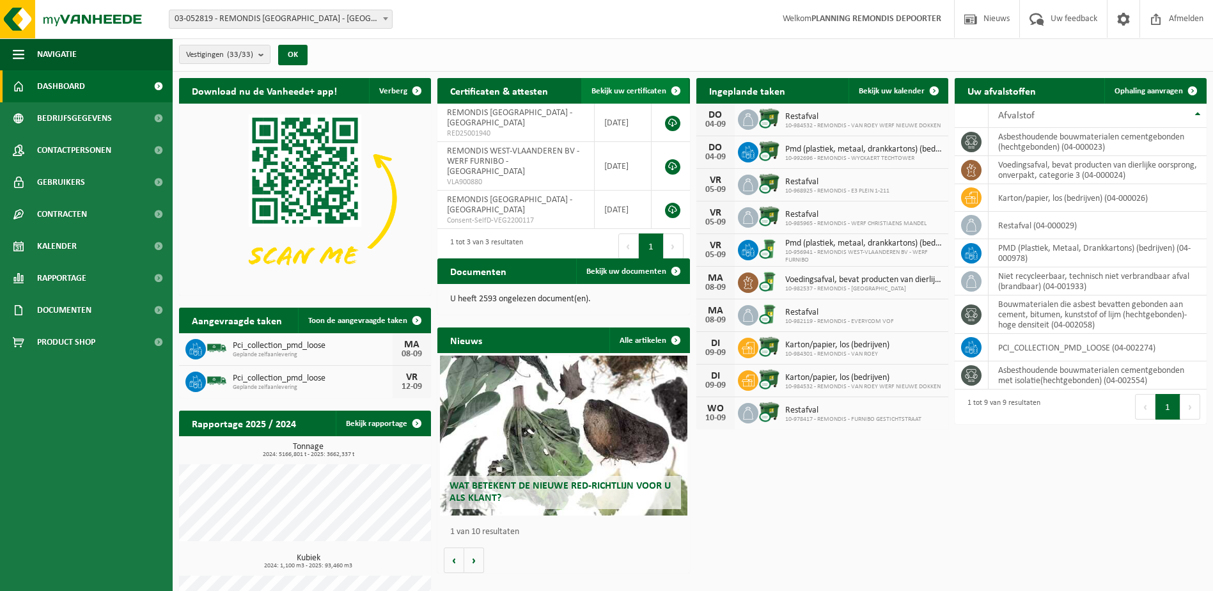 The image size is (1213, 591). Describe the element at coordinates (57, 54) in the screenshot. I see `span: Navigatie` at that location.